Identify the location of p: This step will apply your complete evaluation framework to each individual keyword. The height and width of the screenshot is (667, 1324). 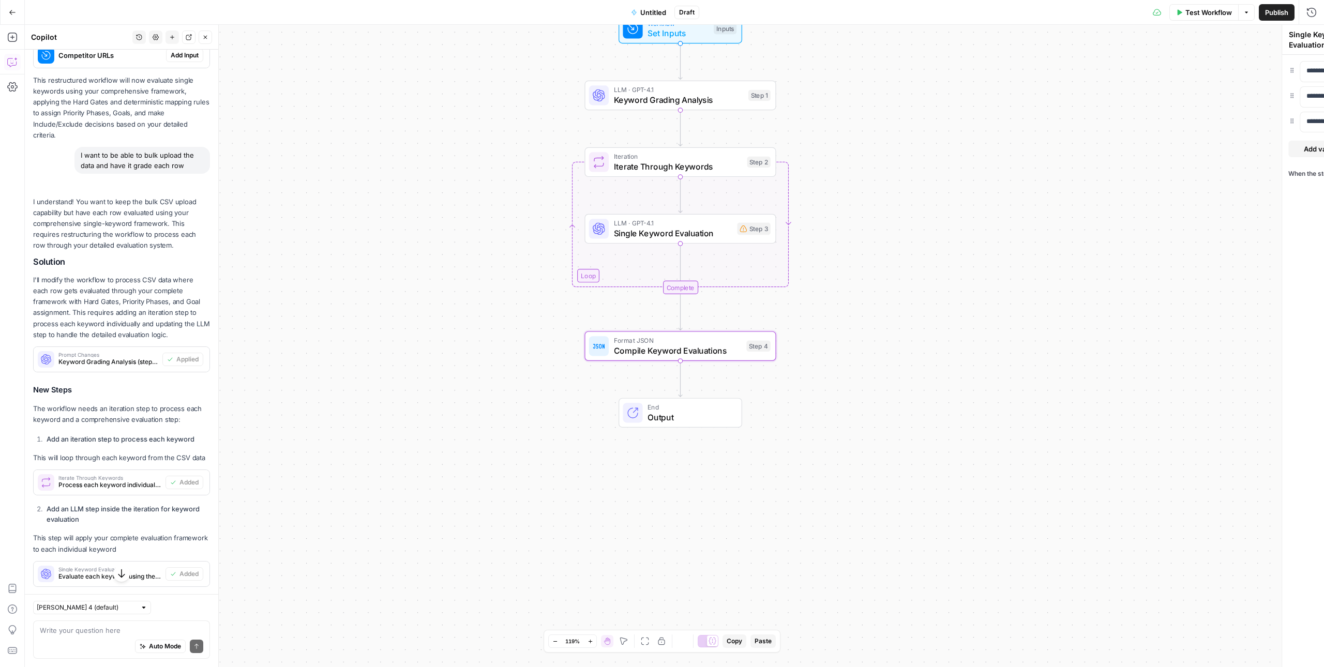
(122, 543).